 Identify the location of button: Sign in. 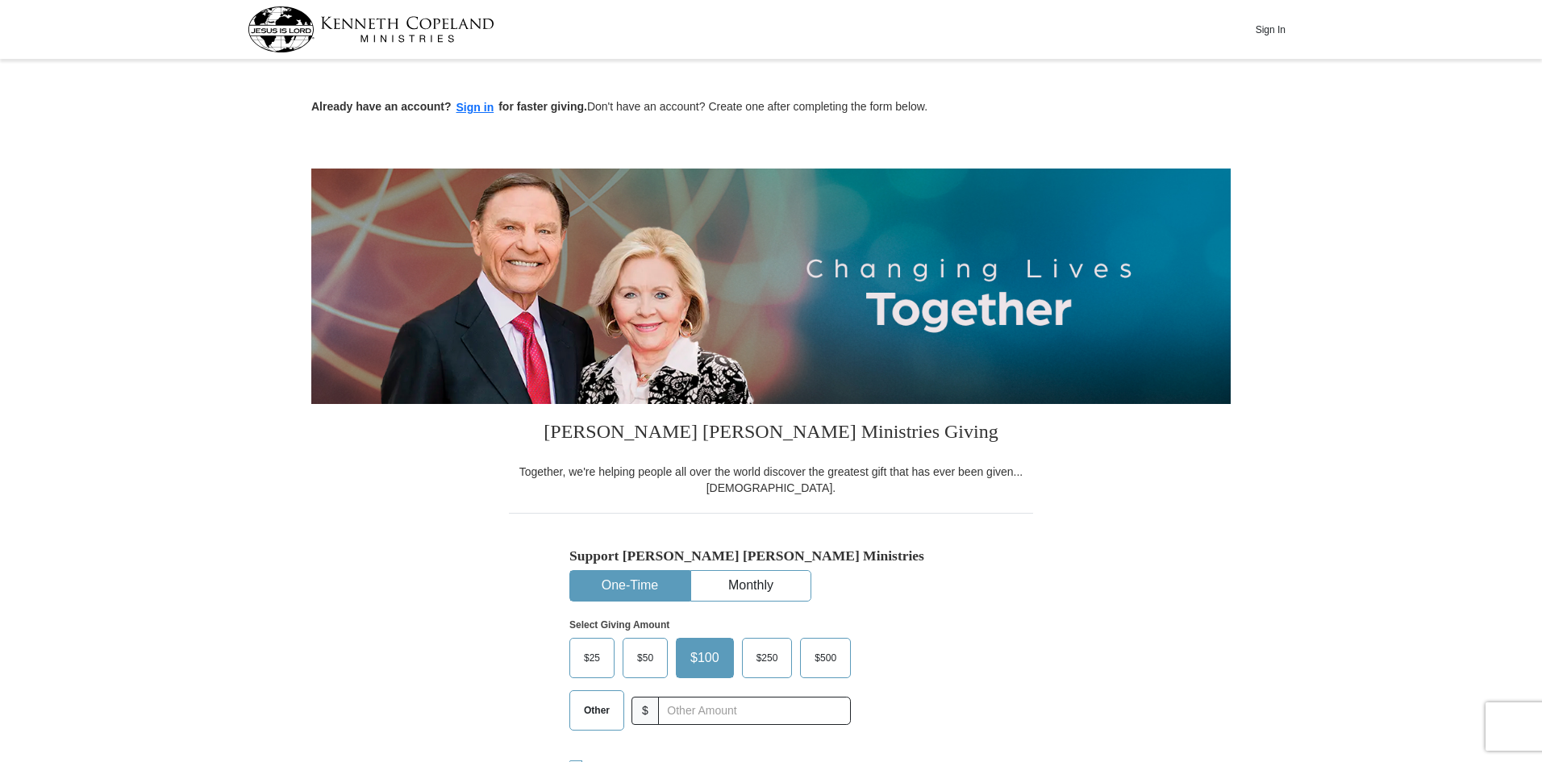
(475, 107).